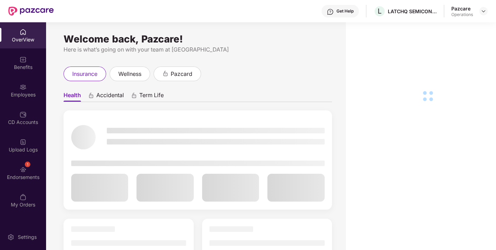 Image resolution: width=496 pixels, height=250 pixels. Describe the element at coordinates (330, 12) in the screenshot. I see `img: svg+xml;base64,PHN2ZyBpZD0iSGVscC0zMngzMiIgeG1sbnM9Imh0dHA6Ly93d3cudzMub3JnLzIwMDAvc3ZnIiB3aWR0aD...` at that location.